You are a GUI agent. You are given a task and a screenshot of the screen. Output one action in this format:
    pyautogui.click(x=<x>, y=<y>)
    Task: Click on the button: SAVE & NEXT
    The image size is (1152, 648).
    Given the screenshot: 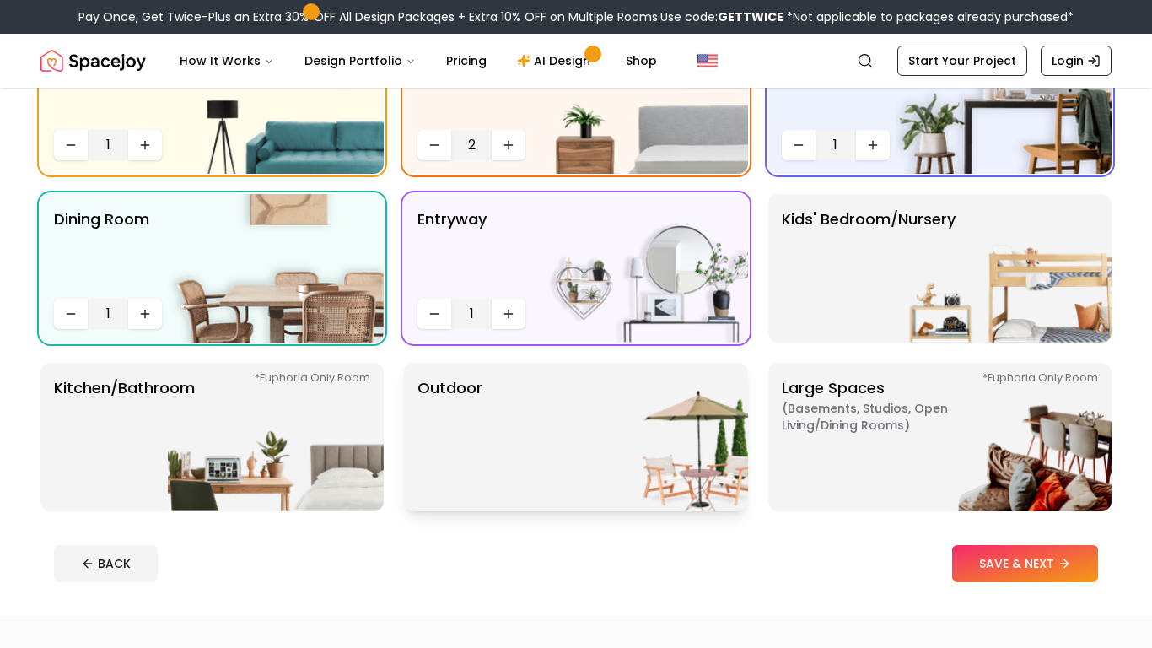 What is the action you would take?
    pyautogui.click(x=1024, y=563)
    